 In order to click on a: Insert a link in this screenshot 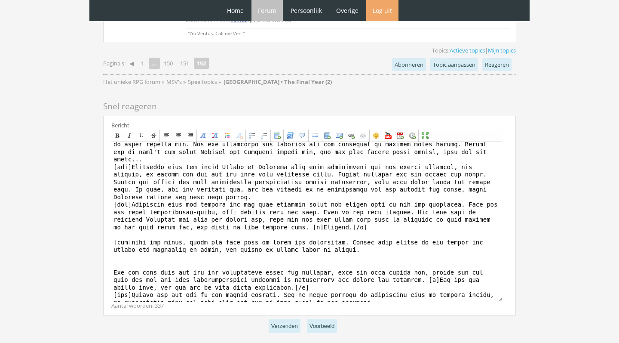, I will do `click(351, 135)`.